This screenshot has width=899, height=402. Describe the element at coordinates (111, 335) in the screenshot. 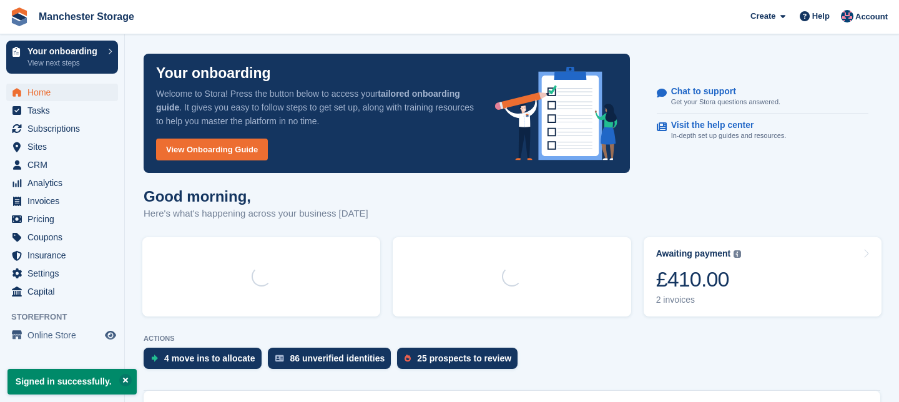

I see `a: Preview store` at that location.